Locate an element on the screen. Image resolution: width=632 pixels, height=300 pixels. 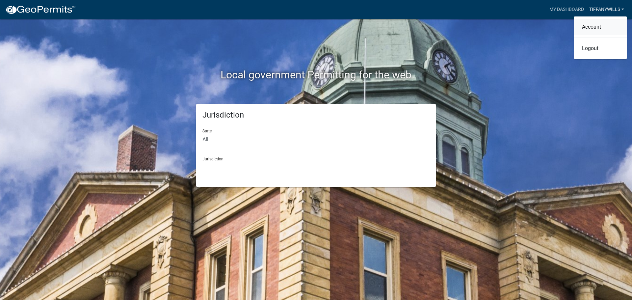
a: My Dashboard is located at coordinates (567, 10).